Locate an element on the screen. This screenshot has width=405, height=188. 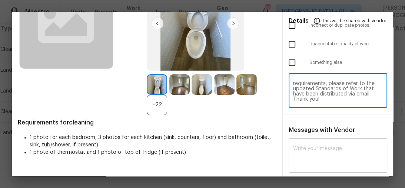
div: Unacceptable quality of work is located at coordinates (338, 44).